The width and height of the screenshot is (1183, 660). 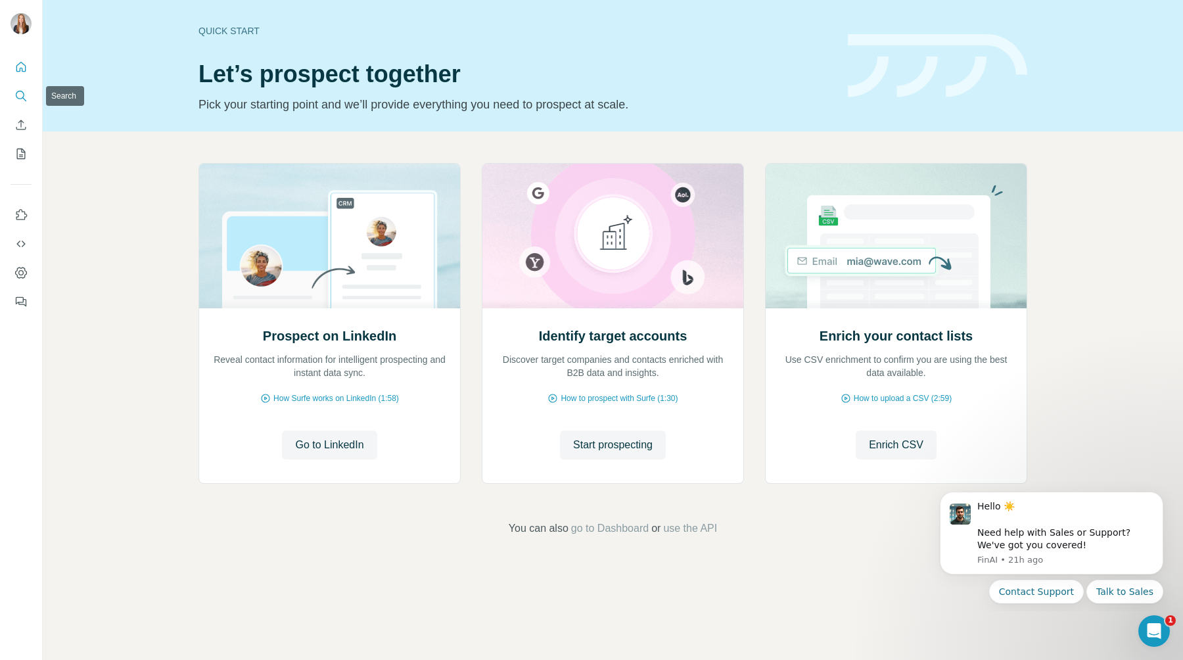 What do you see at coordinates (896, 236) in the screenshot?
I see `img: Enrich your contact lists` at bounding box center [896, 236].